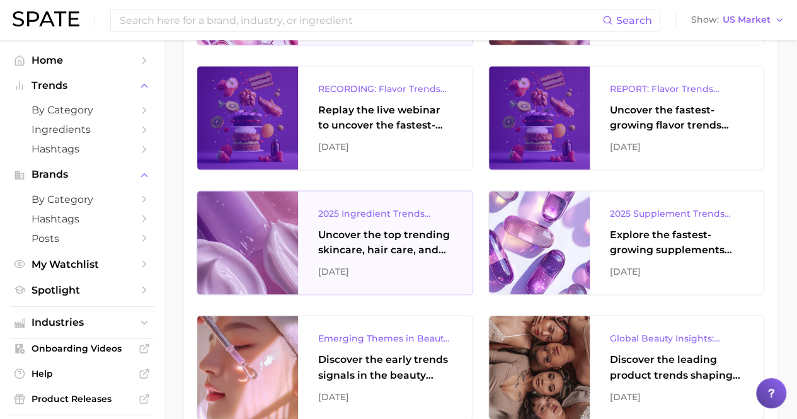  Describe the element at coordinates (82, 290) in the screenshot. I see `a: Spotlight` at that location.